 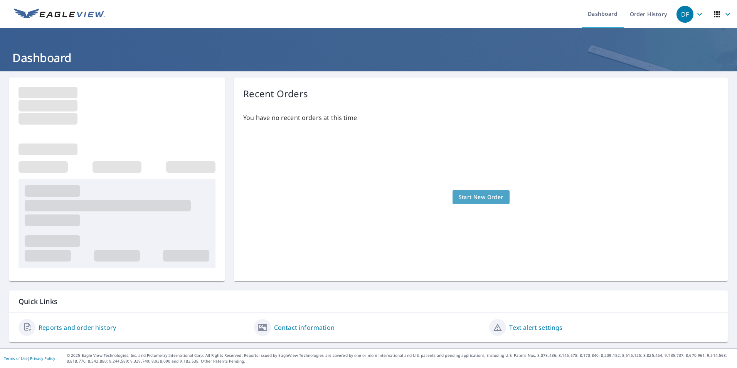 I want to click on a: Contact information, so click(x=304, y=327).